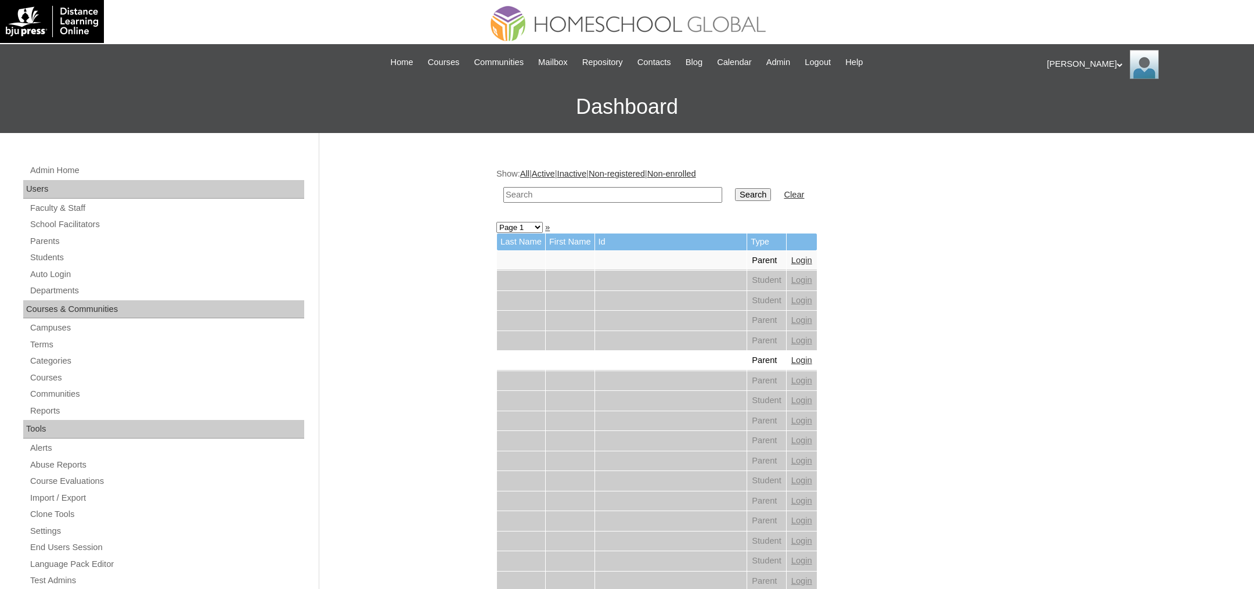 This screenshot has width=1254, height=589. What do you see at coordinates (167, 208) in the screenshot?
I see `a: Faculty & Staff` at bounding box center [167, 208].